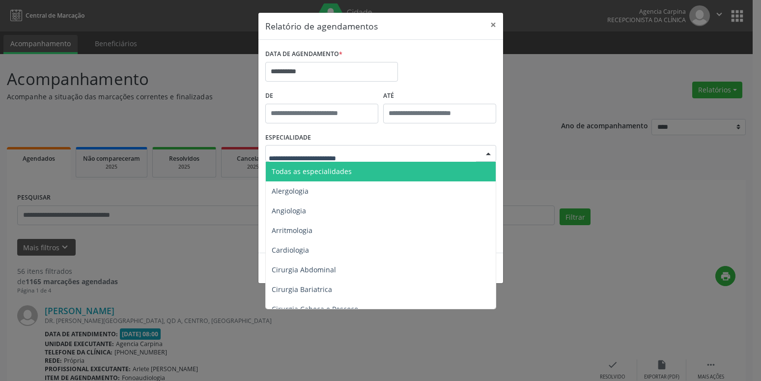 The height and width of the screenshot is (381, 761). I want to click on span: Cirurgia Bariatrica, so click(302, 289).